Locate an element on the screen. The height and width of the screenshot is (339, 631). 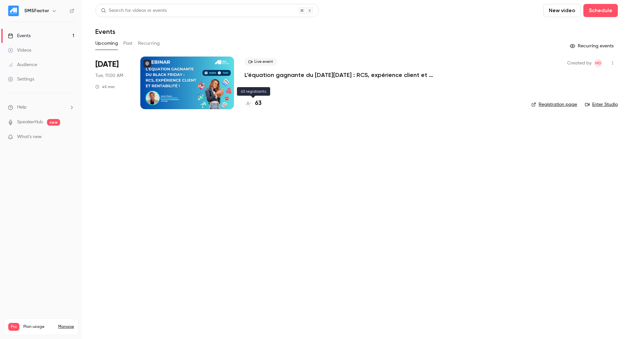
span: Pro is located at coordinates (14, 327).